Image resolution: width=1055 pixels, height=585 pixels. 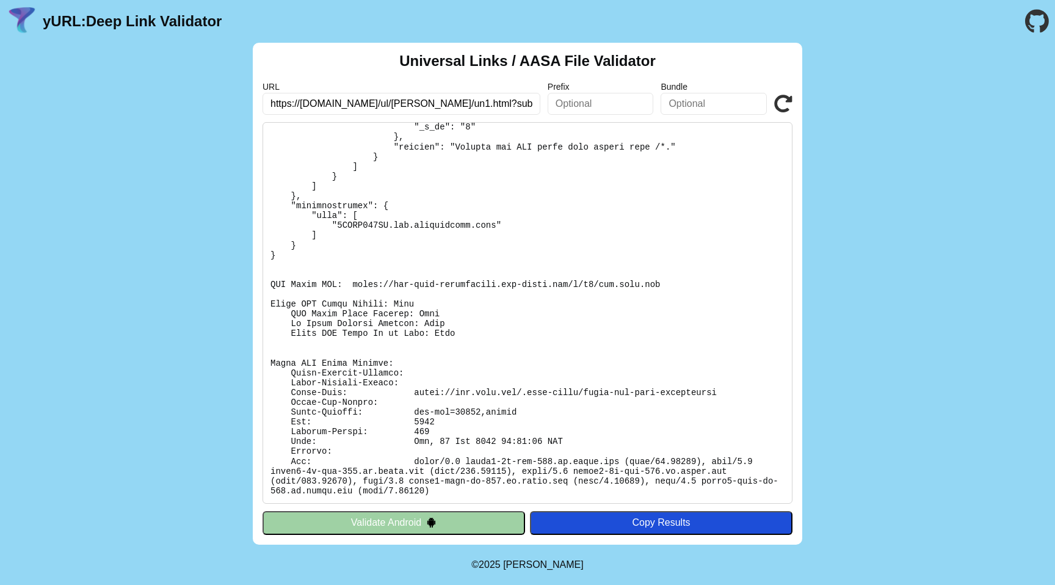 What do you see at coordinates (394, 523) in the screenshot?
I see `button: Validate Android` at bounding box center [394, 523].